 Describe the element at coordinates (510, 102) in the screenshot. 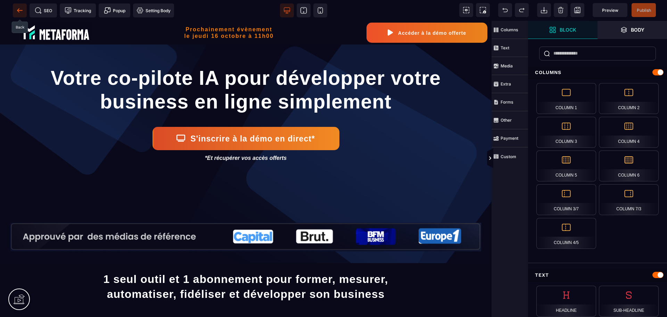

I see `span: Forms` at that location.